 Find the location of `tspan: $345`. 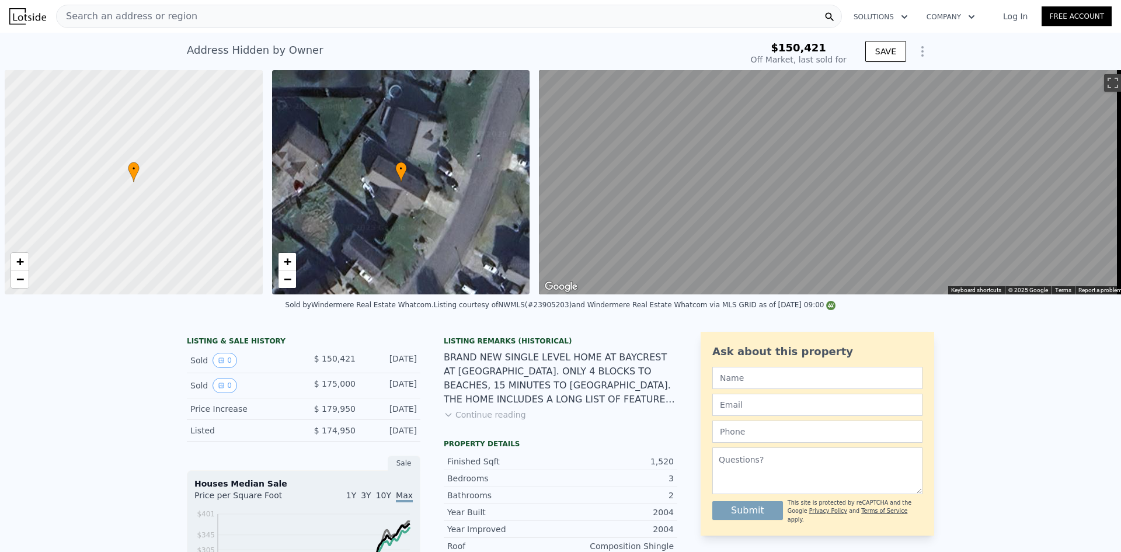

tspan: $345 is located at coordinates (206, 535).